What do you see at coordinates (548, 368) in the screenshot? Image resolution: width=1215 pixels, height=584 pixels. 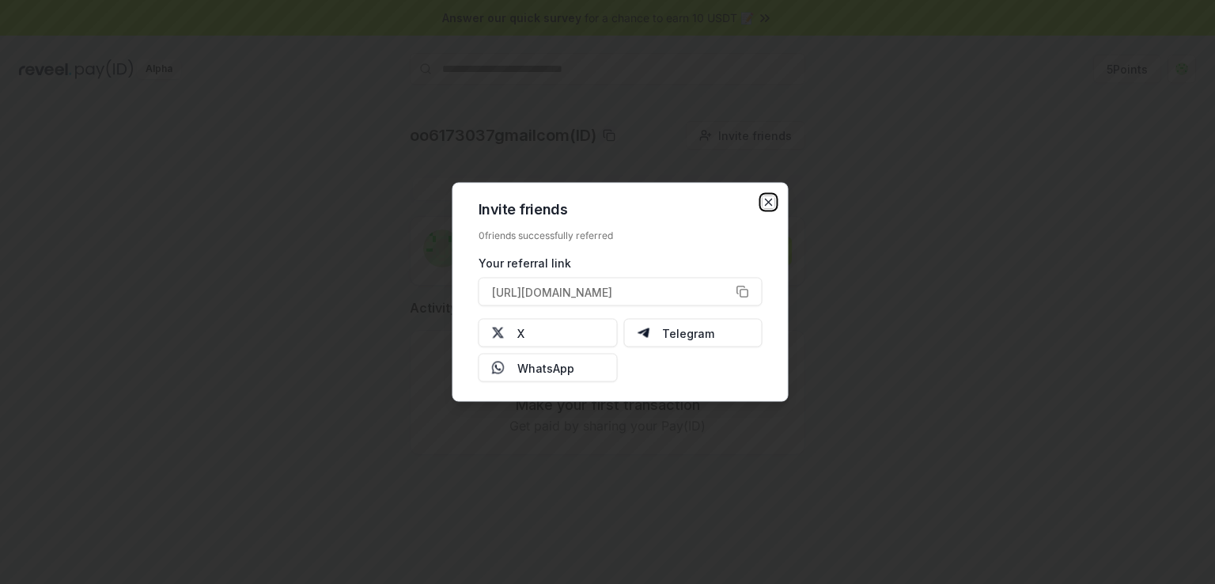 I see `button: WhatsApp` at bounding box center [548, 368].